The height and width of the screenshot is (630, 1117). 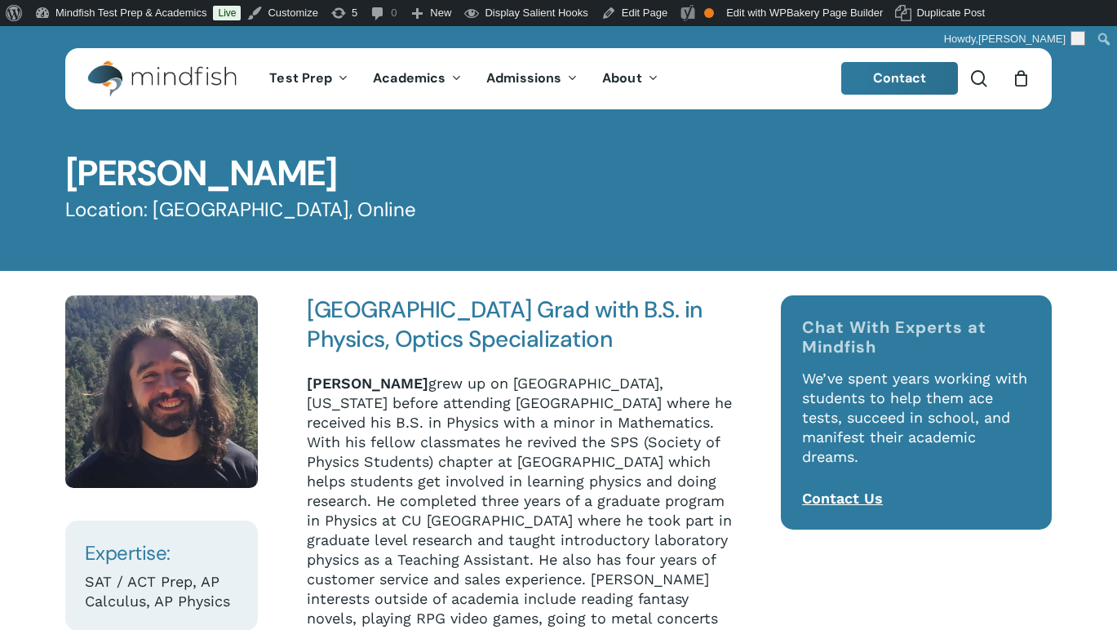 What do you see at coordinates (162, 392) in the screenshot?
I see `img: 475268009 1749901319075530 95147948606872249 n Casey McKenna` at bounding box center [162, 392].